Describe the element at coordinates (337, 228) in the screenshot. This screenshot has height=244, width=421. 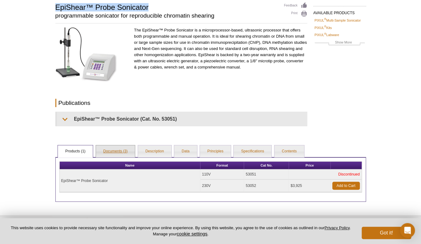
I see `a: Privacy Policy` at that location.